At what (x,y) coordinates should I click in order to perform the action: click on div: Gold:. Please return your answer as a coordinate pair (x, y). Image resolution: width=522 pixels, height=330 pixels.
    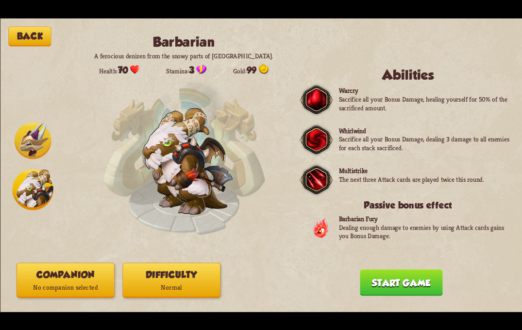
    Looking at the image, I should click on (250, 70).